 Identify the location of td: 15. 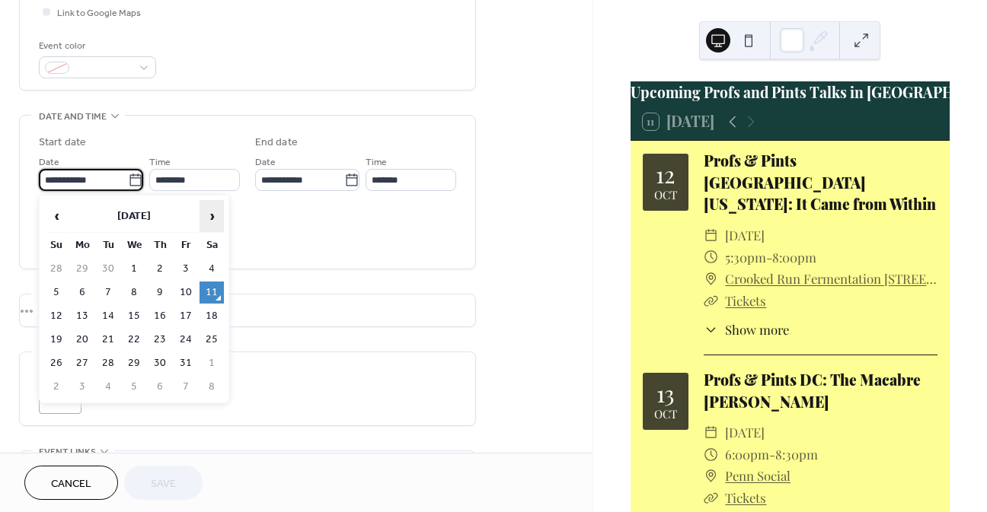
(134, 316).